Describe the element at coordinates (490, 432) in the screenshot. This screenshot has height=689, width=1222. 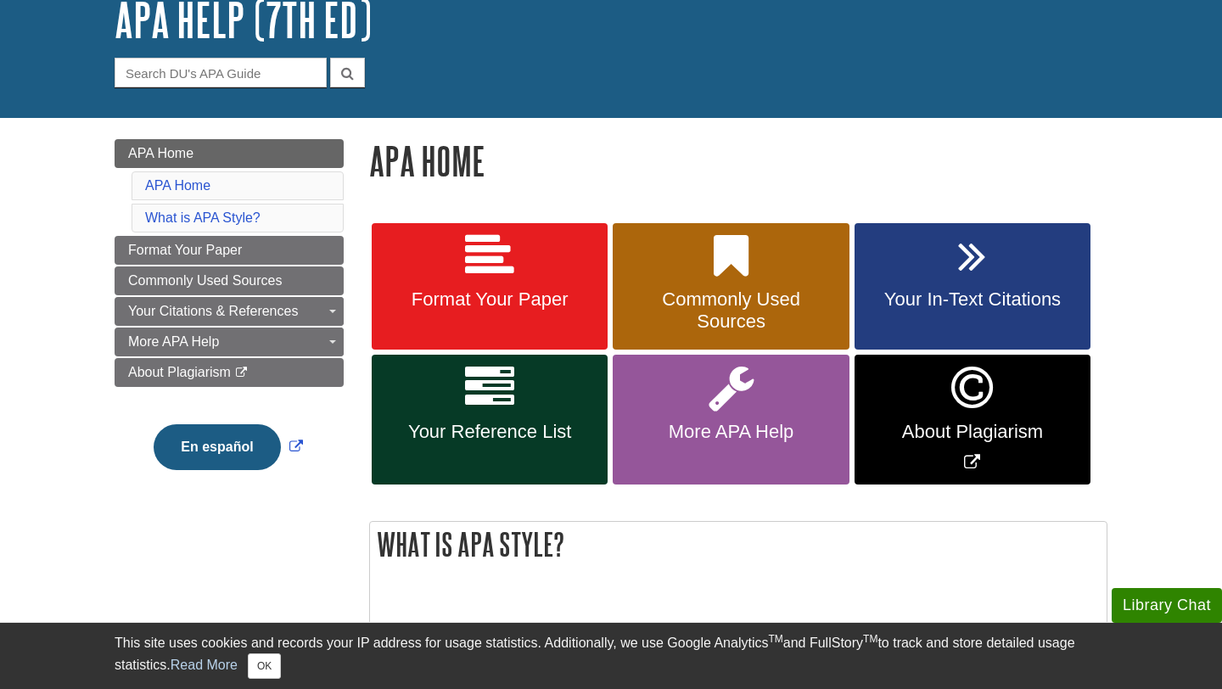
I see `span: Your Reference List` at that location.